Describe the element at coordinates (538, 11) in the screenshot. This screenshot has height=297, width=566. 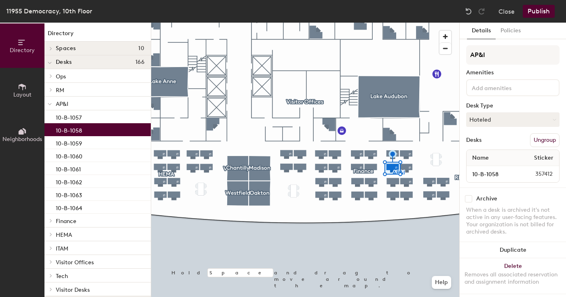
I see `button: Publish` at that location.